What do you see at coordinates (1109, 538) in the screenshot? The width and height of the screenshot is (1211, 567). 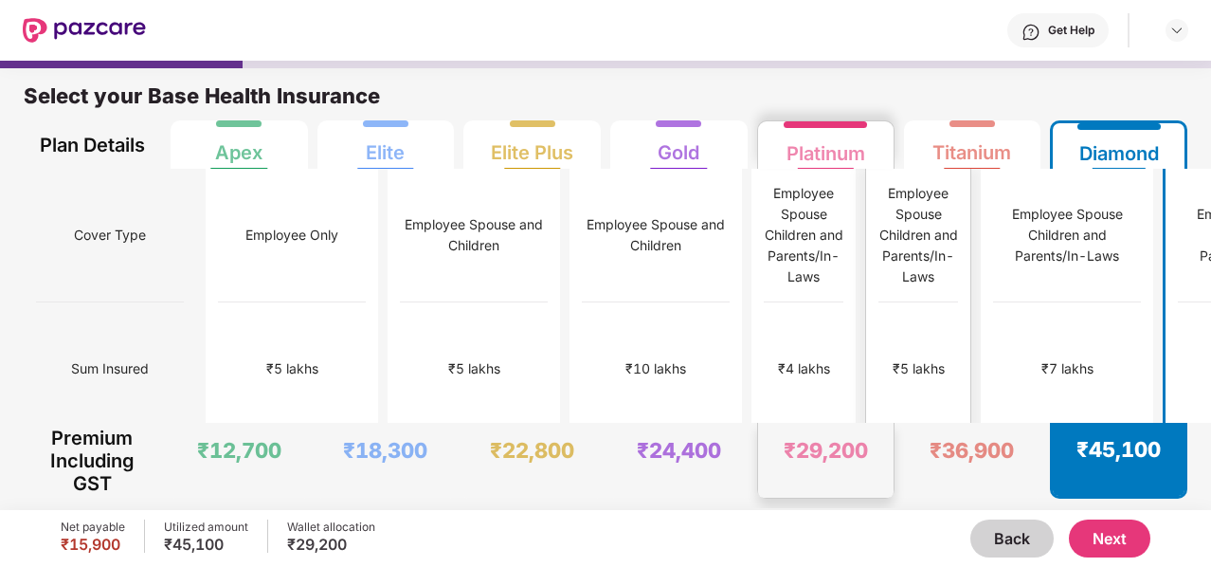 I see `button: Next` at bounding box center [1109, 538].